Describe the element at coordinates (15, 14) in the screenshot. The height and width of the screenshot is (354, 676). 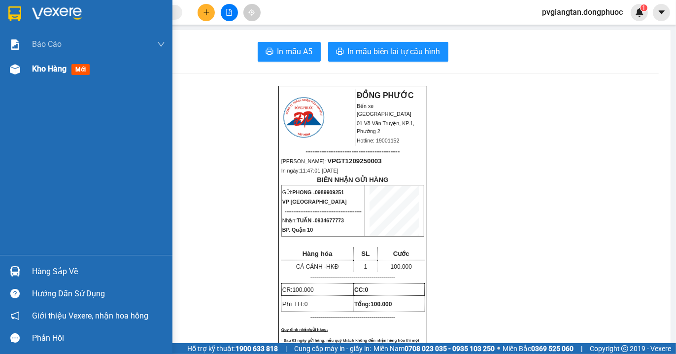
I see `img: logo-vxr` at that location.